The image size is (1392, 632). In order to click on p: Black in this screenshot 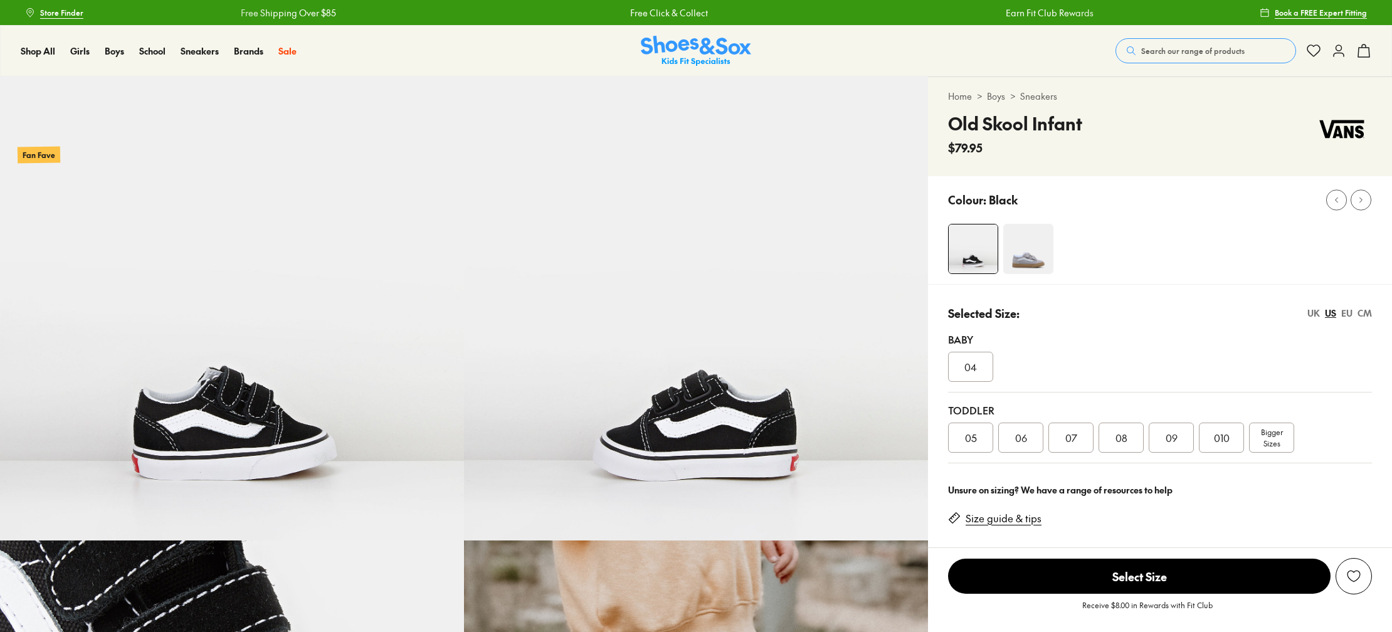, I will do `click(1003, 199)`.